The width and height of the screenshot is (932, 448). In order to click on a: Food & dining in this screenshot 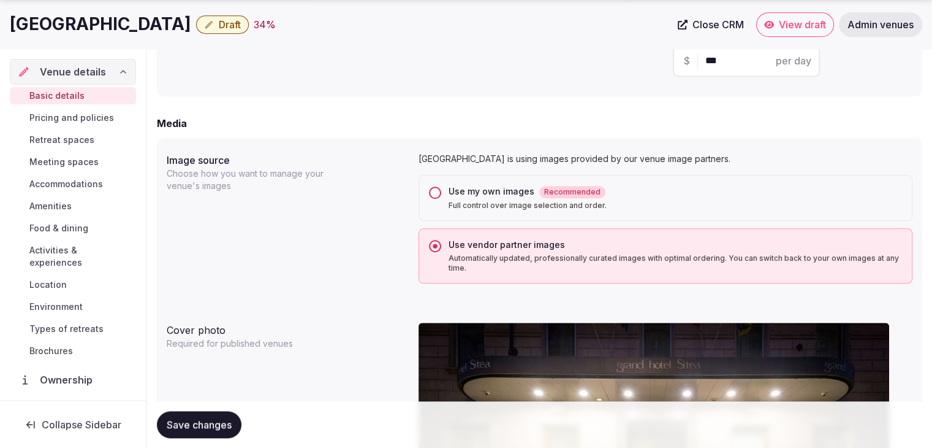, I will do `click(73, 228)`.